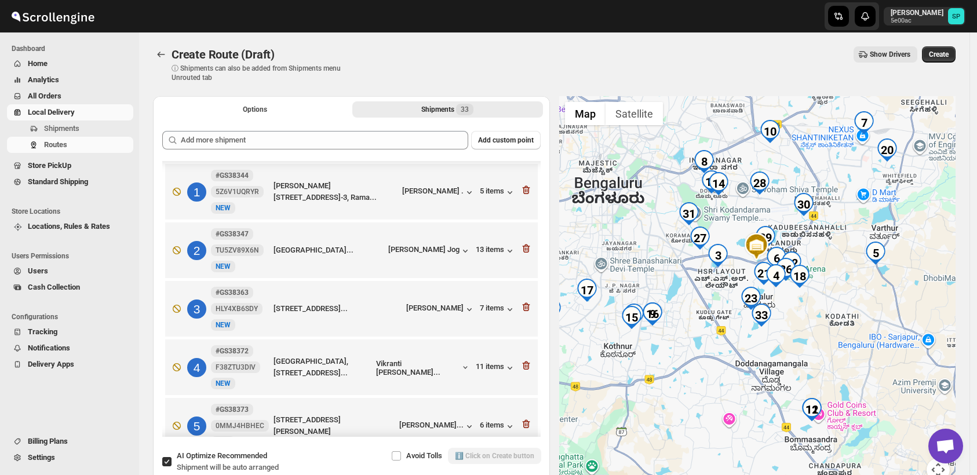  I want to click on span: Show Drivers, so click(890, 54).